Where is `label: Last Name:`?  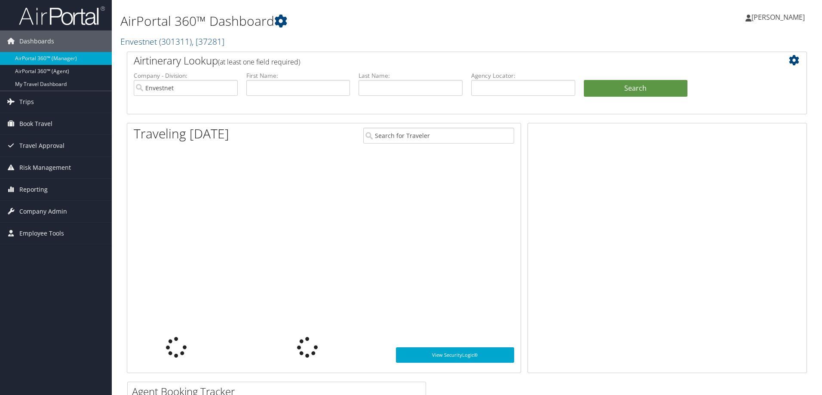
label: Last Name: is located at coordinates (411, 76).